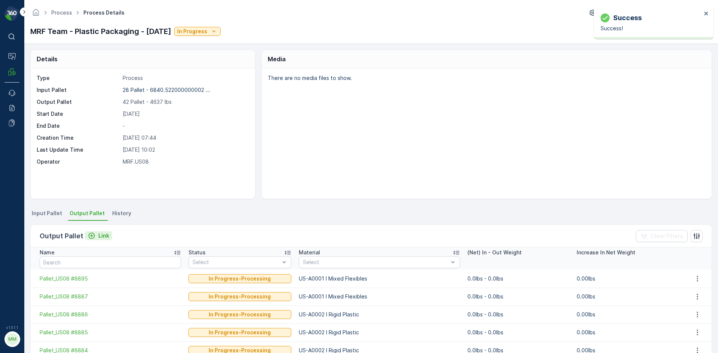  Describe the element at coordinates (486, 78) in the screenshot. I see `p: There are no media files to show.` at that location.